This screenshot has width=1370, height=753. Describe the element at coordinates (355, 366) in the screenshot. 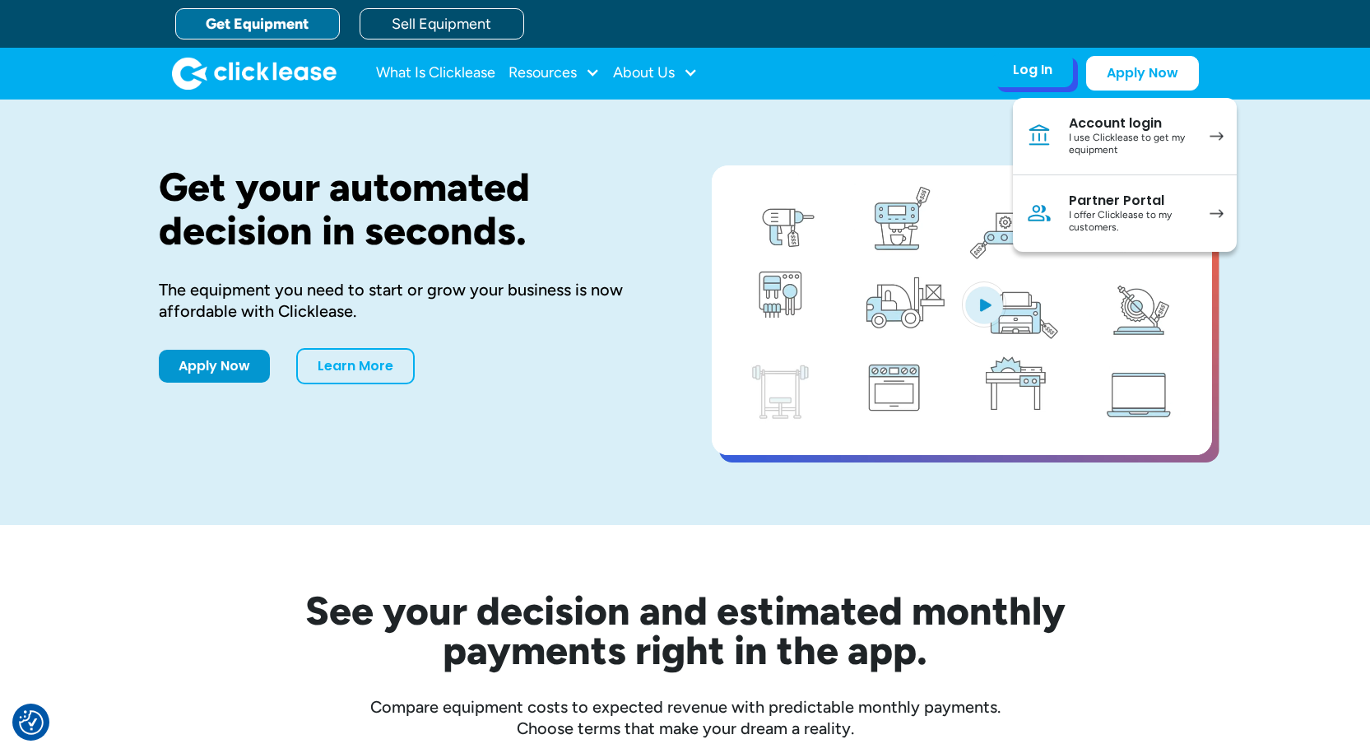

I see `a: Learn More` at that location.